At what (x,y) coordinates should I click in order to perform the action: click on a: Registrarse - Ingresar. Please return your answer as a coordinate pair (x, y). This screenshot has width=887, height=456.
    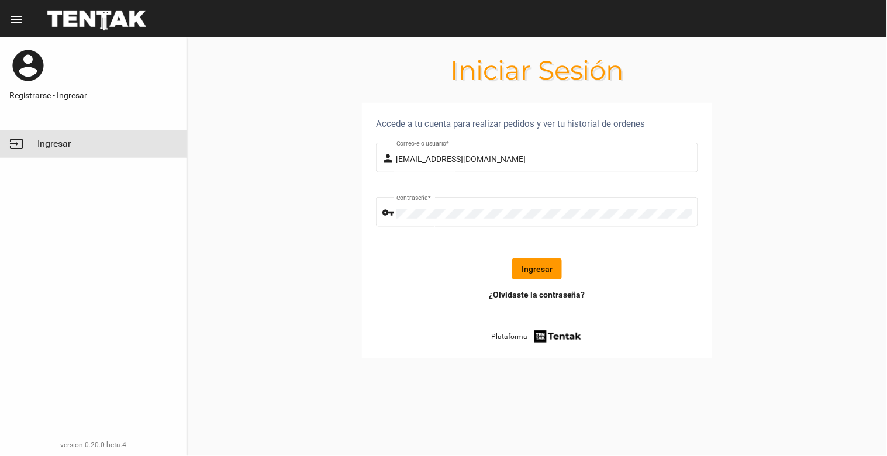
    Looking at the image, I should click on (93, 95).